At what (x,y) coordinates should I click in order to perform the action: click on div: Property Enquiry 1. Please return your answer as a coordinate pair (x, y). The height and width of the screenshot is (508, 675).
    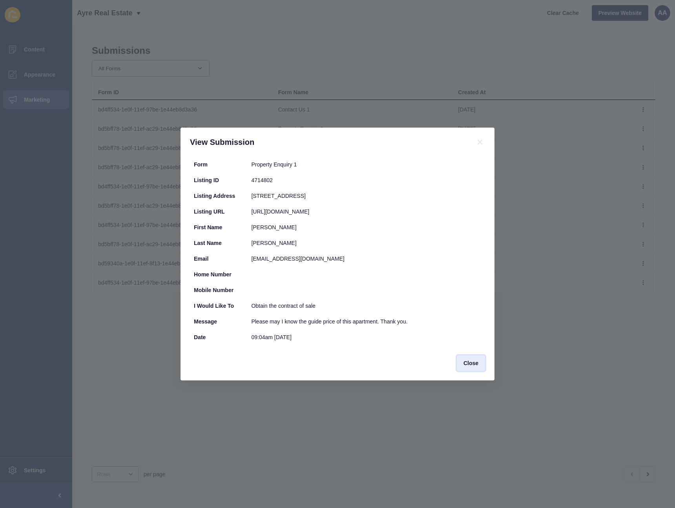
    Looking at the image, I should click on (366, 164).